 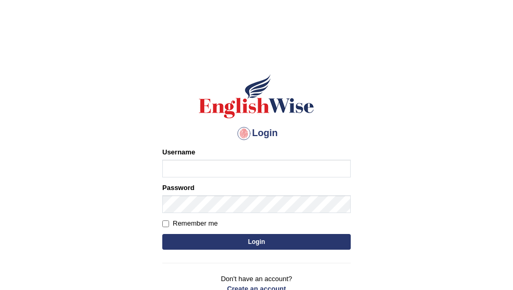 What do you see at coordinates (165, 224) in the screenshot?
I see `input: Remember me` at bounding box center [165, 224].